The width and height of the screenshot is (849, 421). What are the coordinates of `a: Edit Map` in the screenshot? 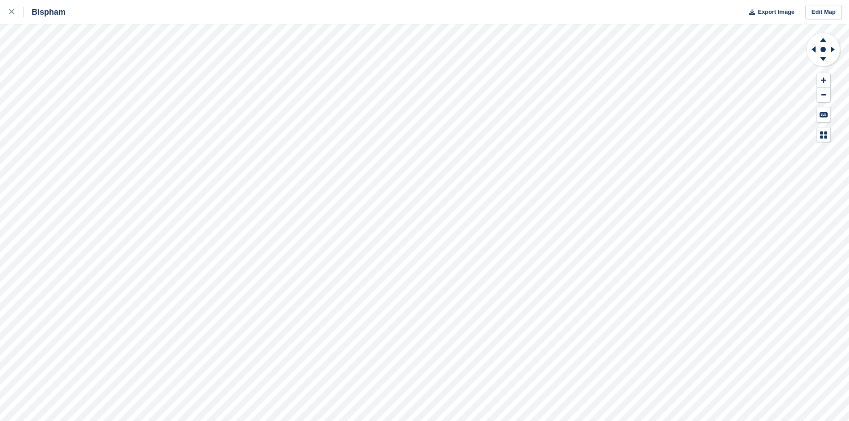 It's located at (823, 12).